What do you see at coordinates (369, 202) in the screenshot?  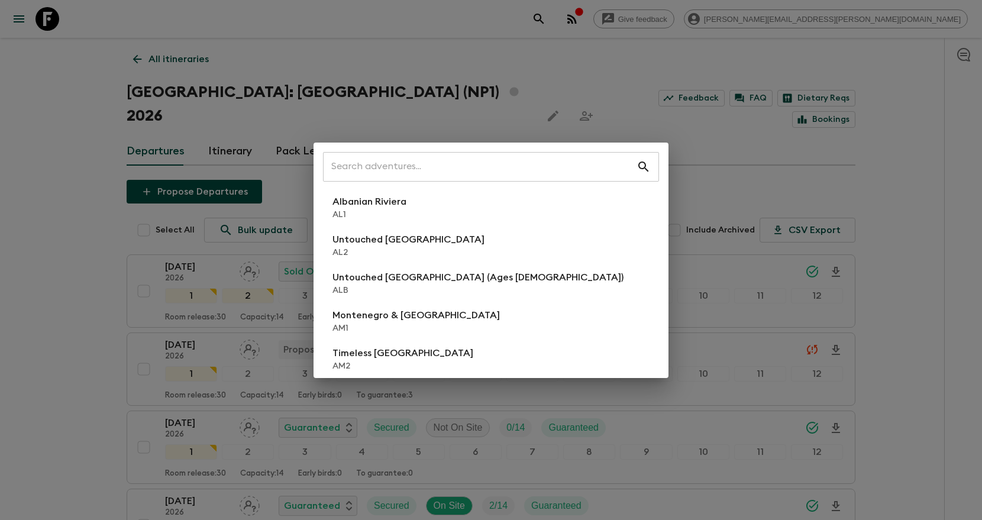 I see `p: Albanian Riviera` at bounding box center [369, 202].